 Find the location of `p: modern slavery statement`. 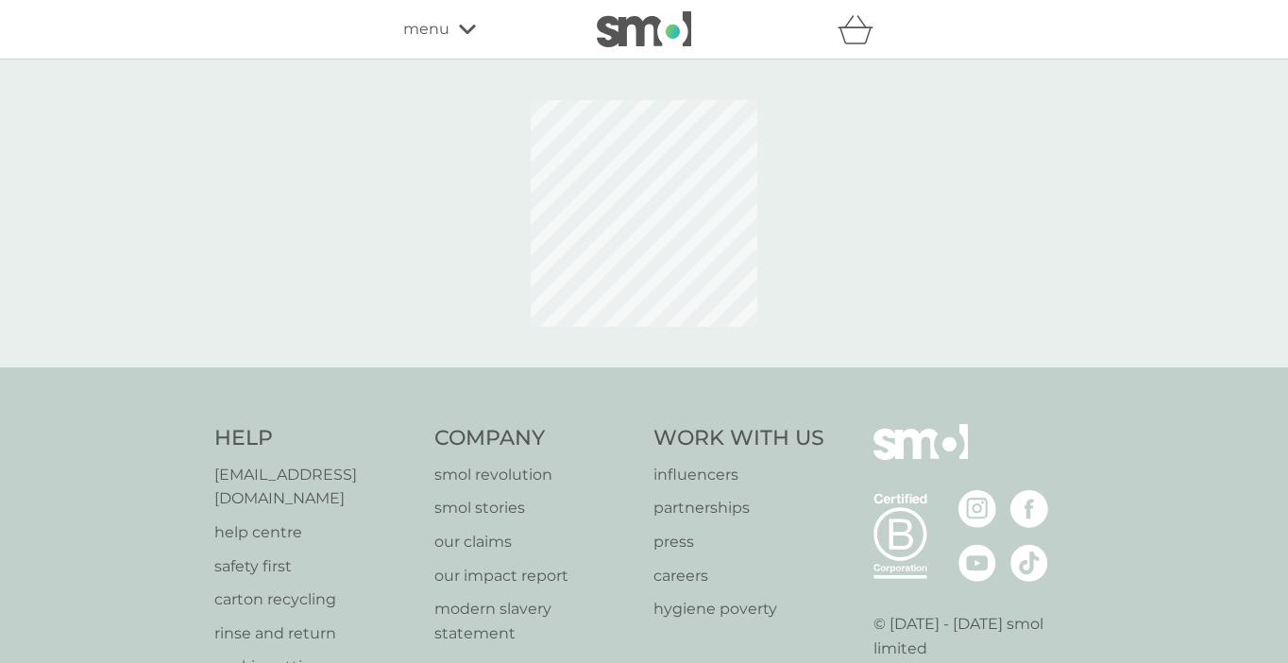

p: modern slavery statement is located at coordinates (534, 620).